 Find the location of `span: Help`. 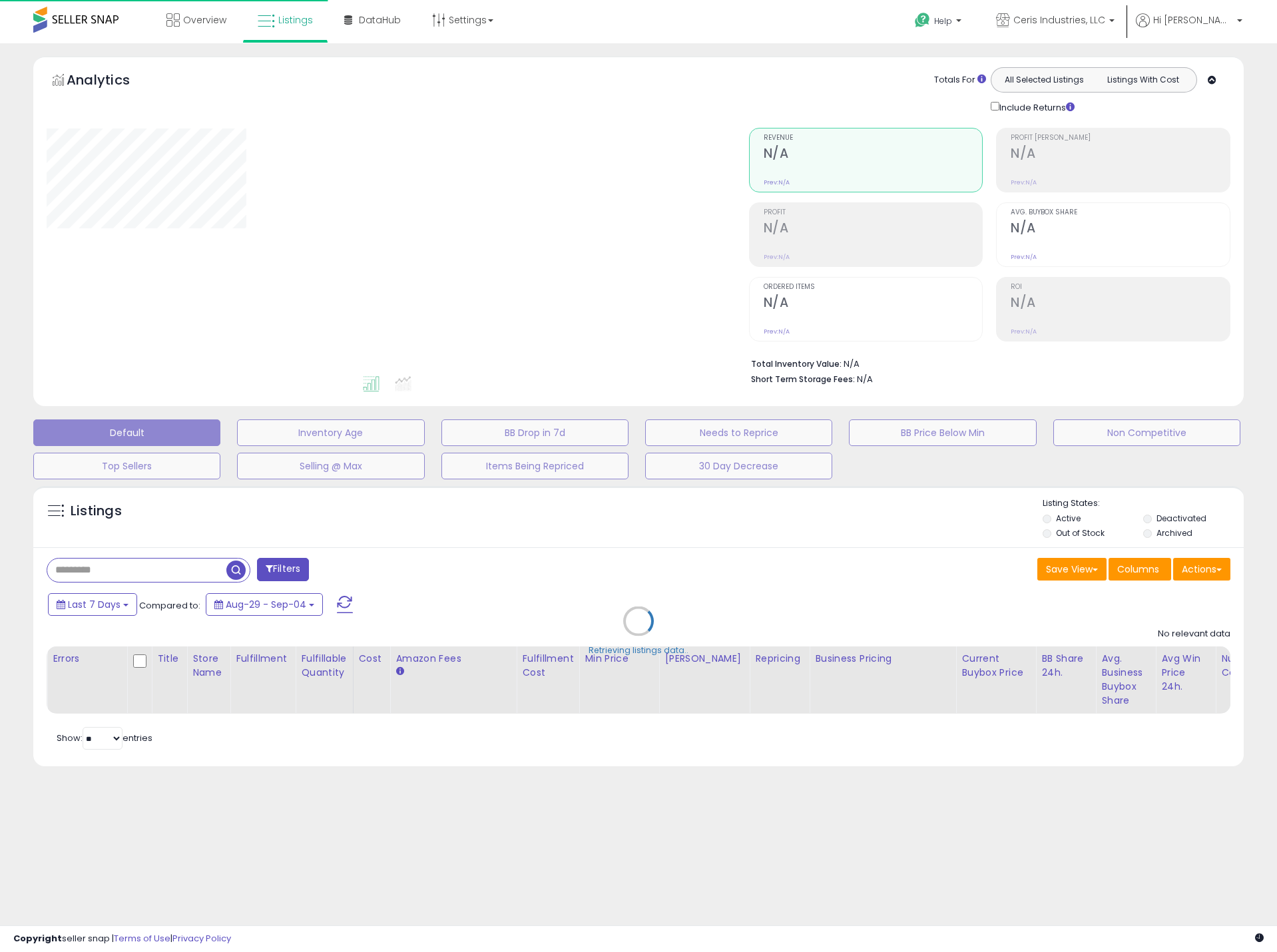

span: Help is located at coordinates (943, 20).